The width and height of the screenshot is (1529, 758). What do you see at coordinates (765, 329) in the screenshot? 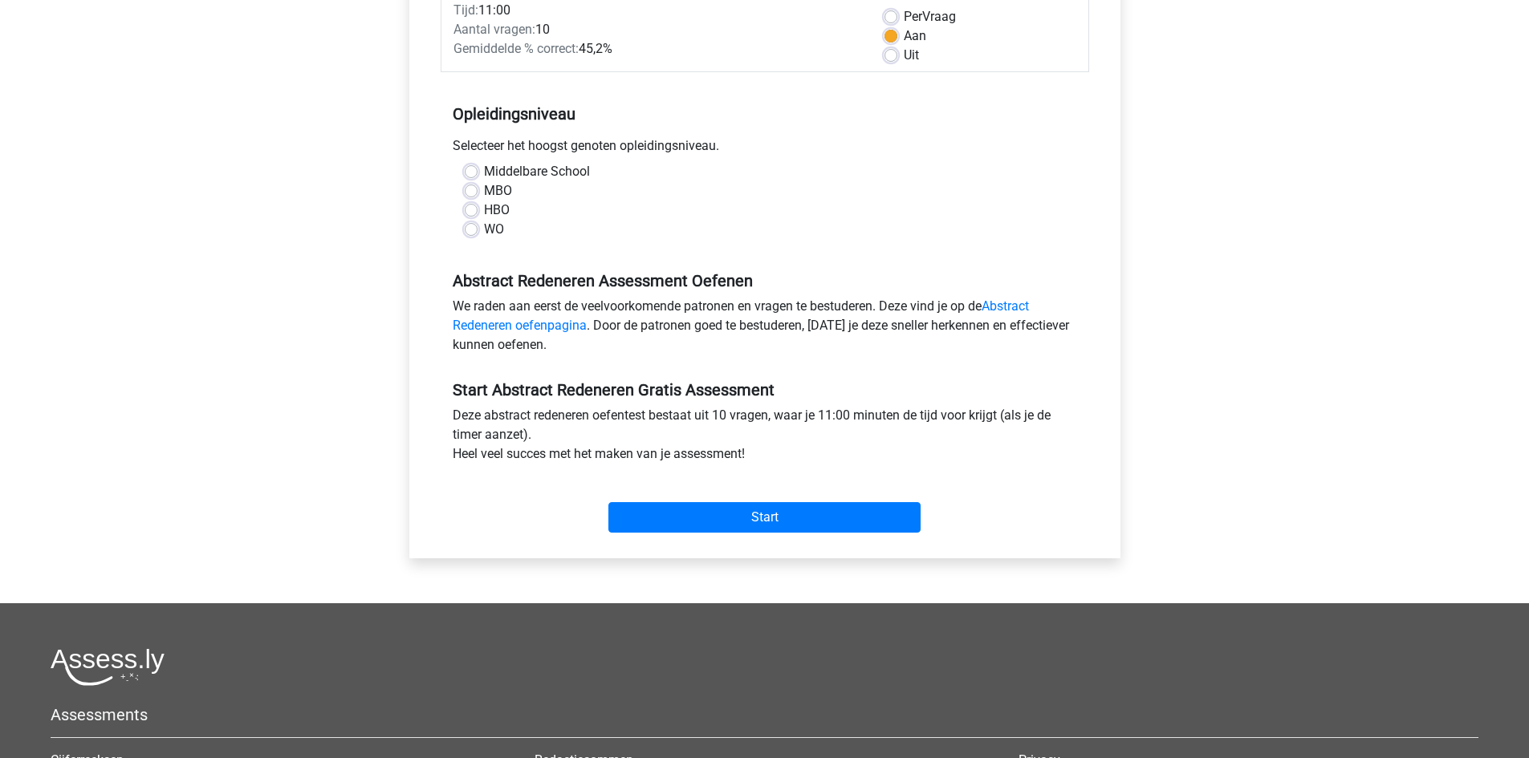
I see `div: We raden aan eerst de veelvoorkomende patronen en vragen te bestuderen. Deze vind je op de . Door...` at bounding box center [765, 329].